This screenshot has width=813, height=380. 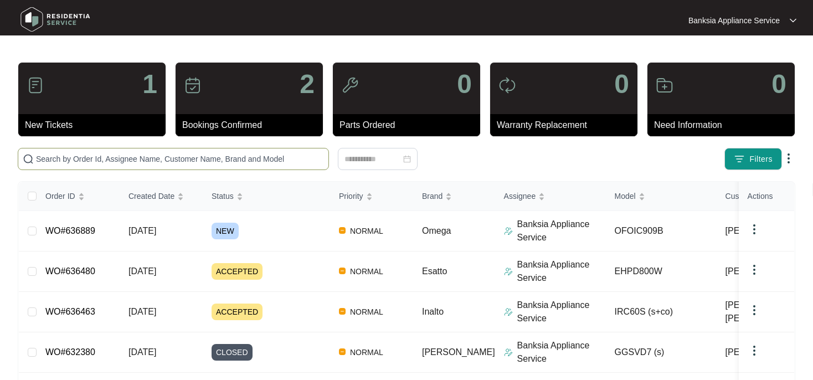 I want to click on p: 1, so click(x=150, y=84).